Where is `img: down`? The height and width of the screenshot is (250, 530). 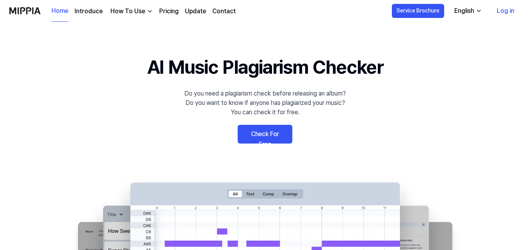 img: down is located at coordinates (150, 11).